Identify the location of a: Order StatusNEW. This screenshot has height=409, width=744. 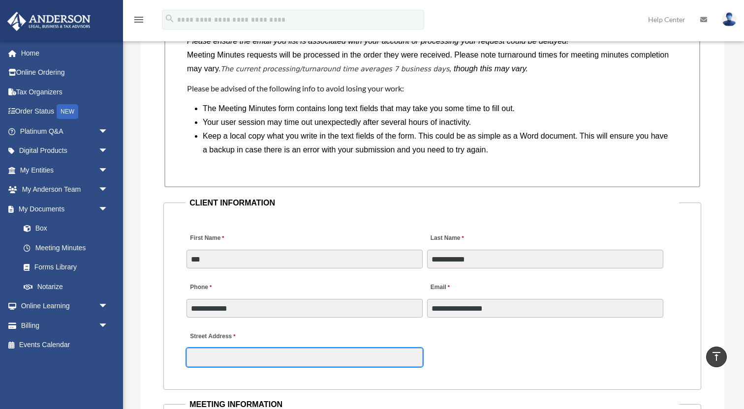
(65, 112).